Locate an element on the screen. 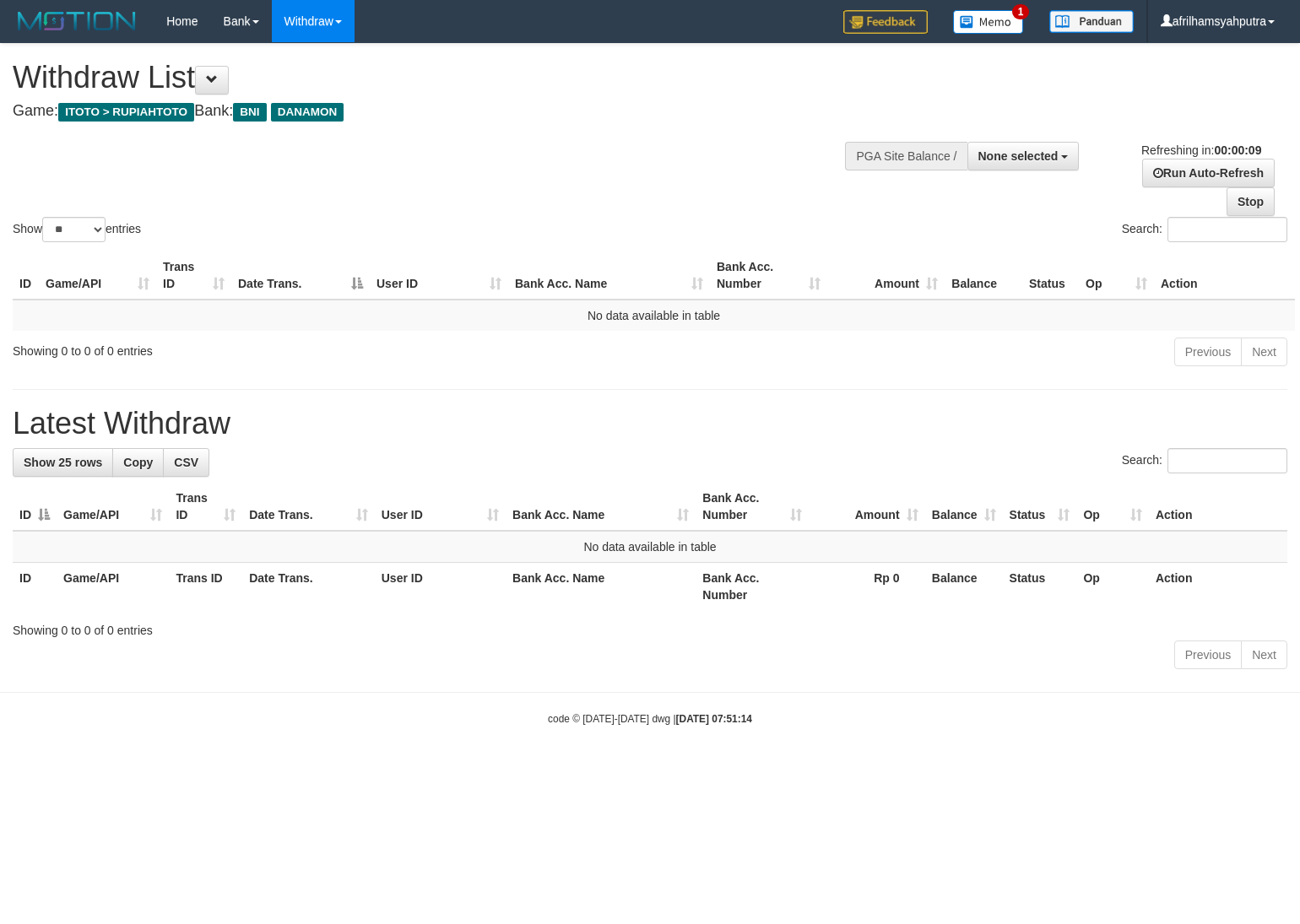  h1: Latest Withdraw is located at coordinates (650, 423).